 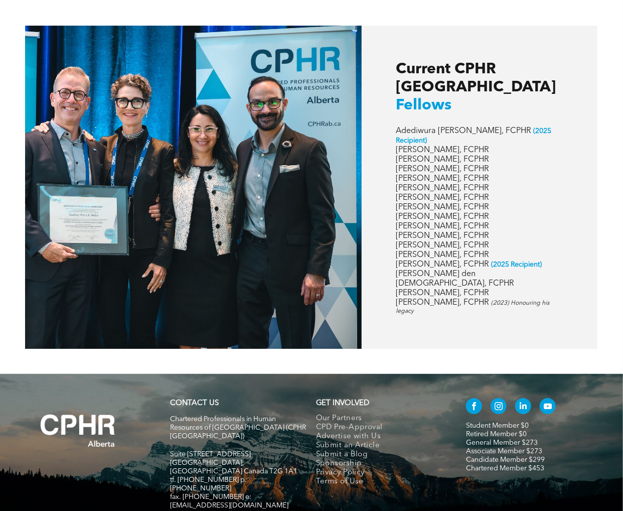 I want to click on a: Student Member $0, so click(x=497, y=425).